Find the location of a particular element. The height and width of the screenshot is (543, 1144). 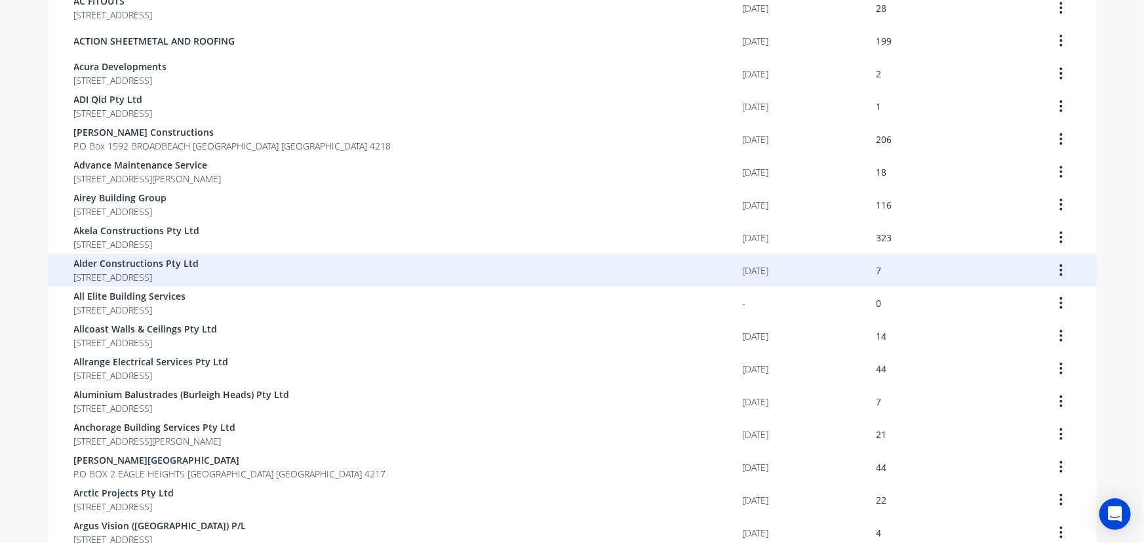

div: 323 is located at coordinates (885, 237).